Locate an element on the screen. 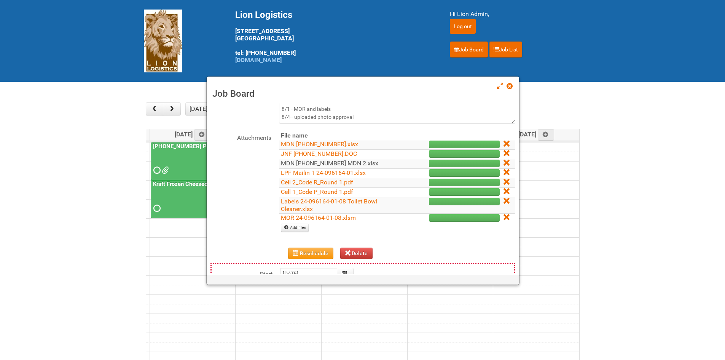 The image size is (725, 360). img: Lion Logistics is located at coordinates (163, 41).